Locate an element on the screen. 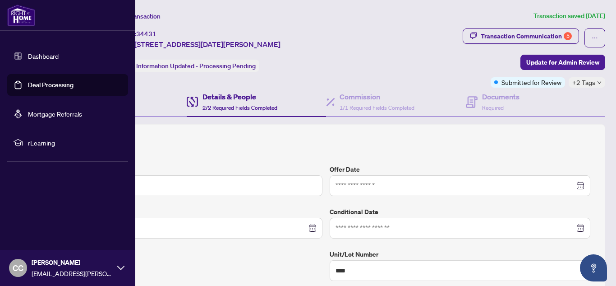 The image size is (616, 286). button: Transaction Communication5 is located at coordinates (521, 36).